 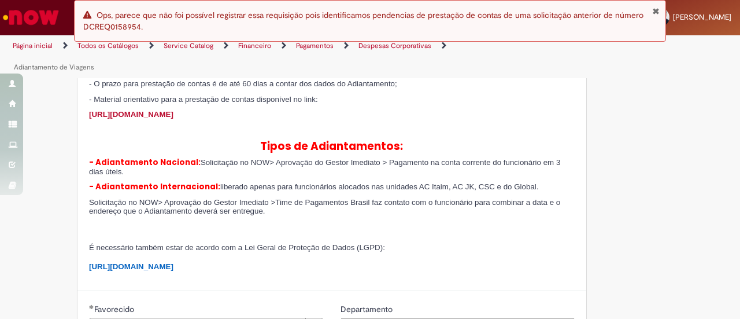 I want to click on img: ServiceNow, so click(x=31, y=17).